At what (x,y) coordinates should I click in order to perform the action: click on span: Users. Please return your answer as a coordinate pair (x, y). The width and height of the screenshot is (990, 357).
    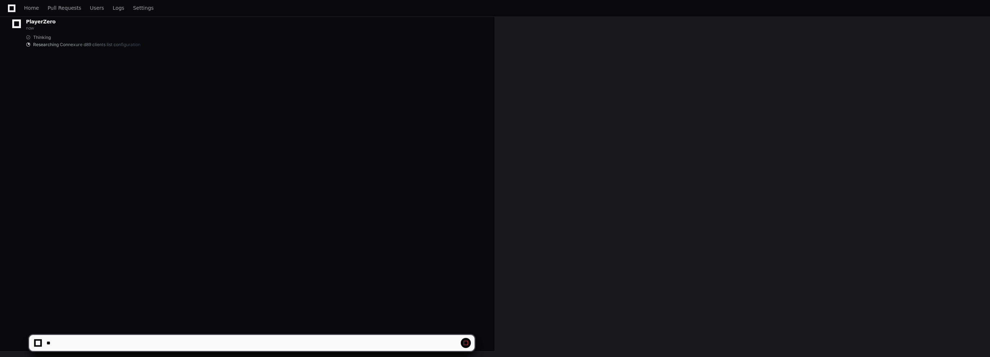
    Looking at the image, I should click on (97, 8).